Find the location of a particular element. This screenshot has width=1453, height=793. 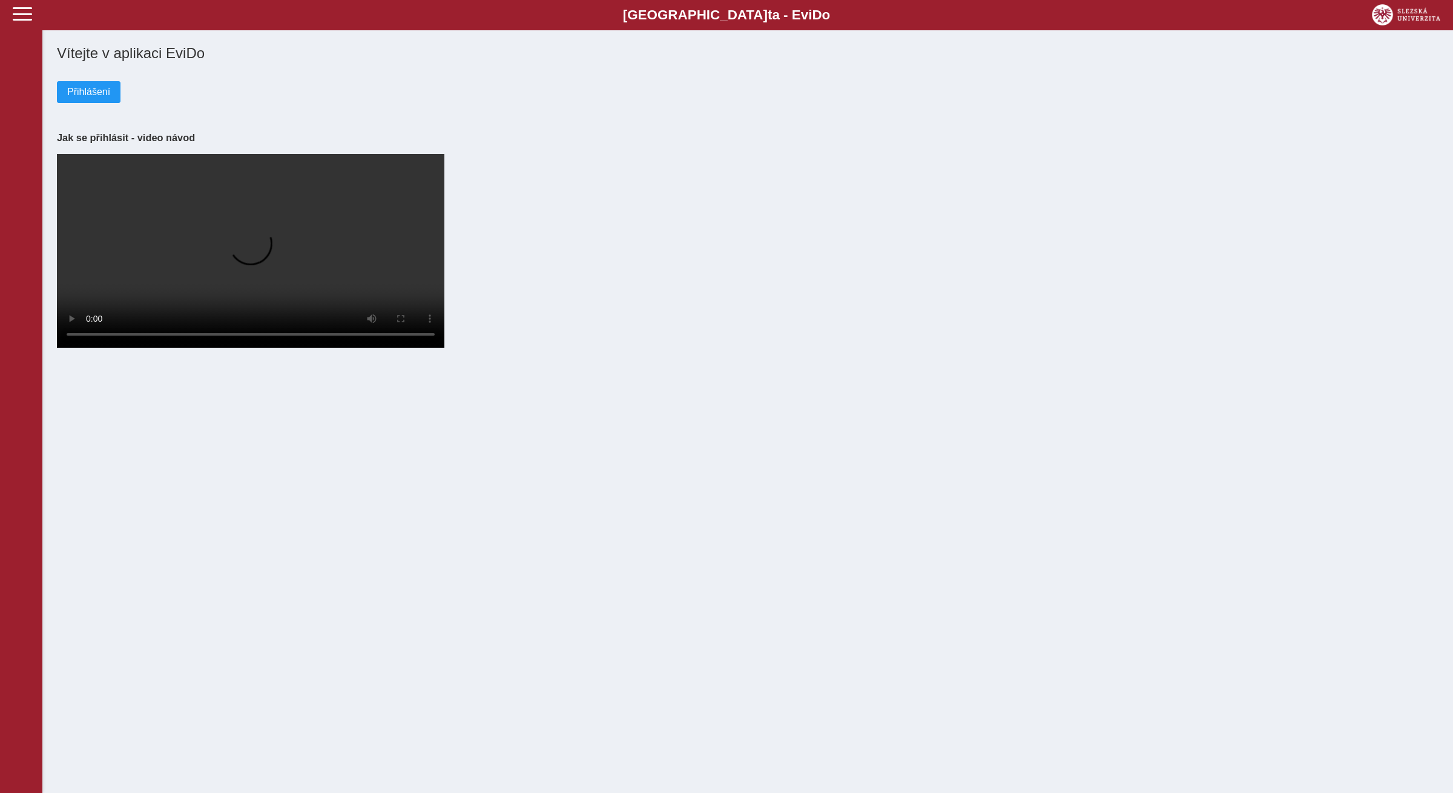

h3: Jak se přihlásit - video návod is located at coordinates (748, 137).